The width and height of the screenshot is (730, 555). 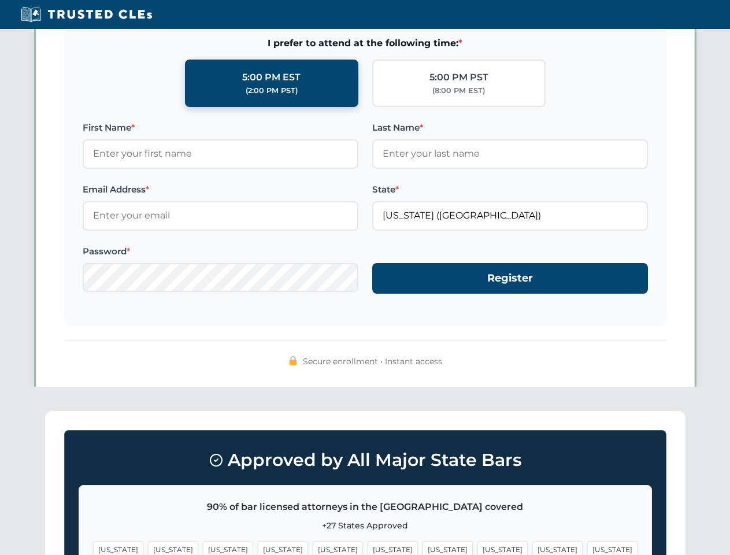 I want to click on div: 5:00 PM EST, so click(x=271, y=77).